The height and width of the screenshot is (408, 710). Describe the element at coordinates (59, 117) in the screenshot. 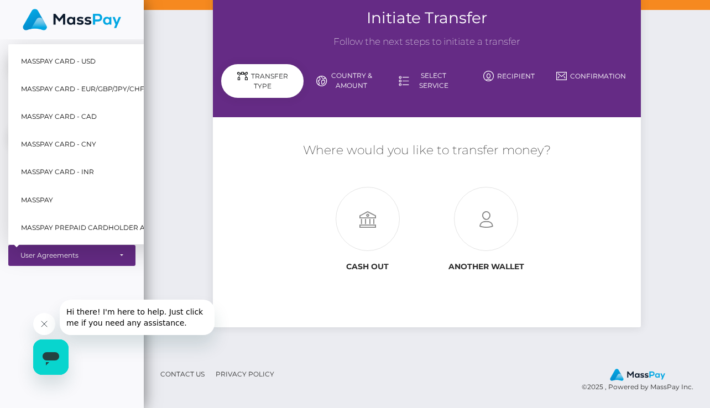

I see `span: MassPay Card - CAD` at that location.